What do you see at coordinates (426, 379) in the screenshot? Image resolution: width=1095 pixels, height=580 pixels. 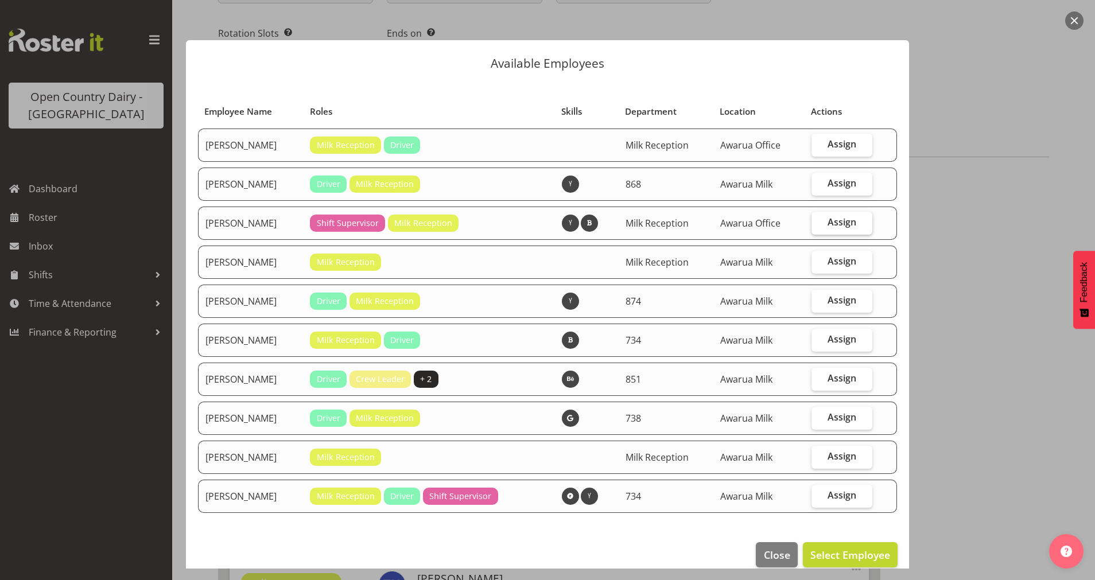 I see `span: + 2` at bounding box center [426, 379].